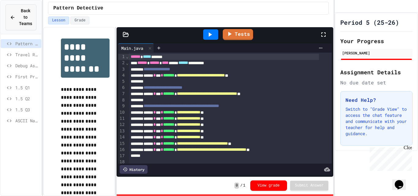  Describe the element at coordinates (21, 17) in the screenshot. I see `button: Back to Teams` at that location.